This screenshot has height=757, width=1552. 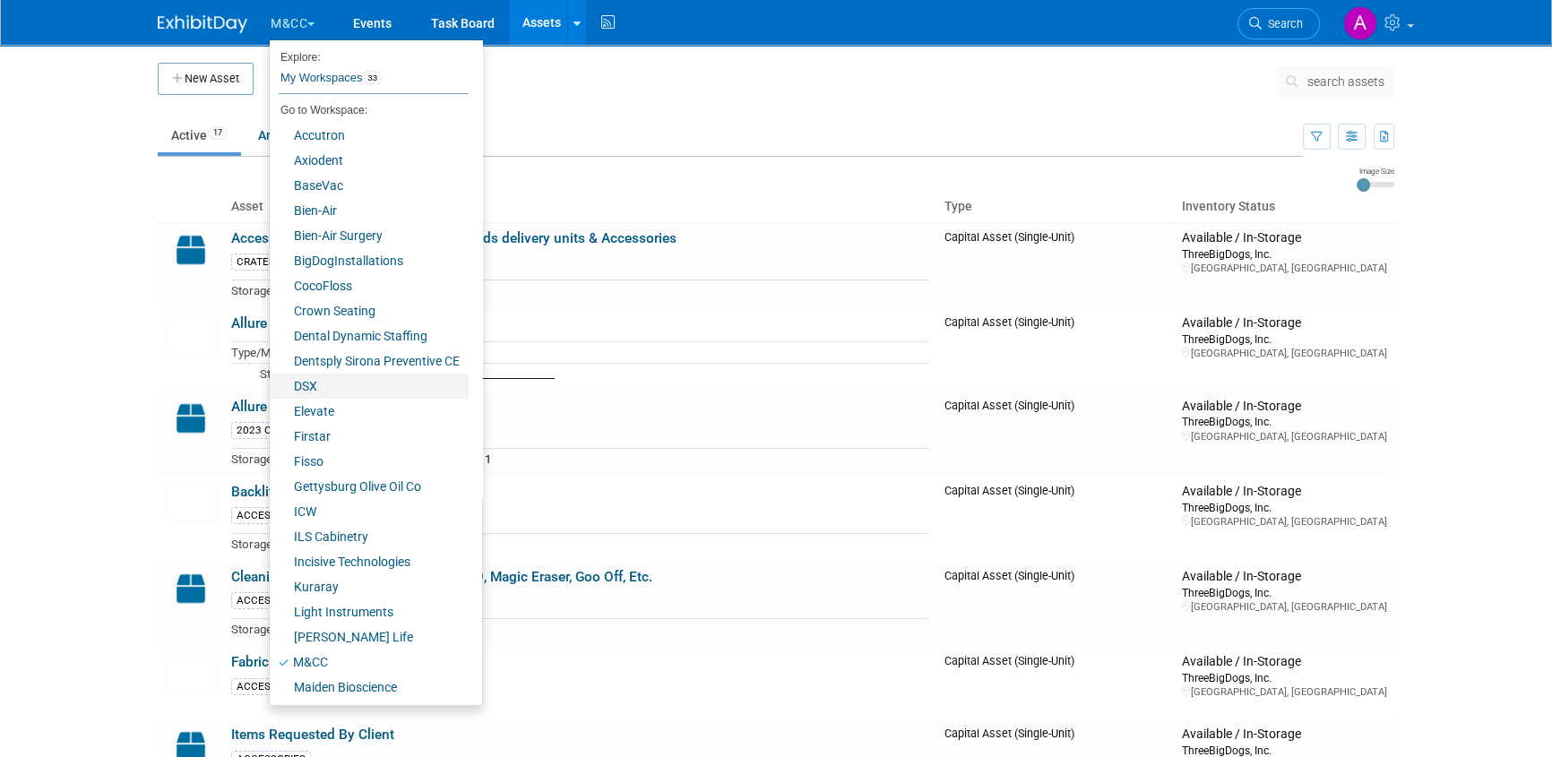 I want to click on a: Archived35, so click(x=293, y=135).